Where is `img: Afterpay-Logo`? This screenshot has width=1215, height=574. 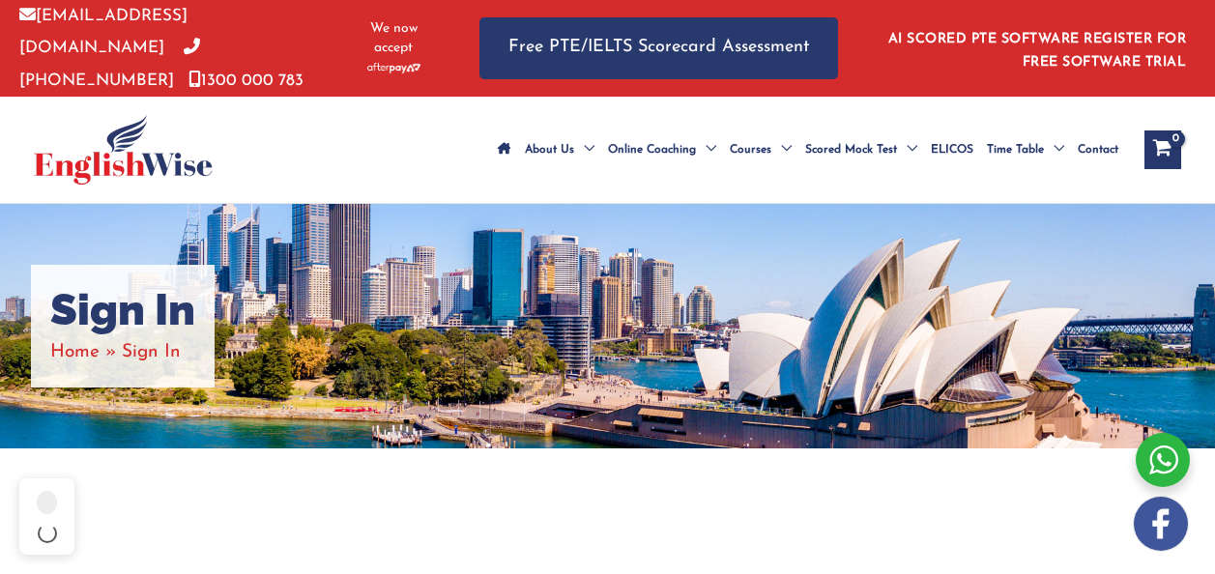 img: Afterpay-Logo is located at coordinates (393, 68).